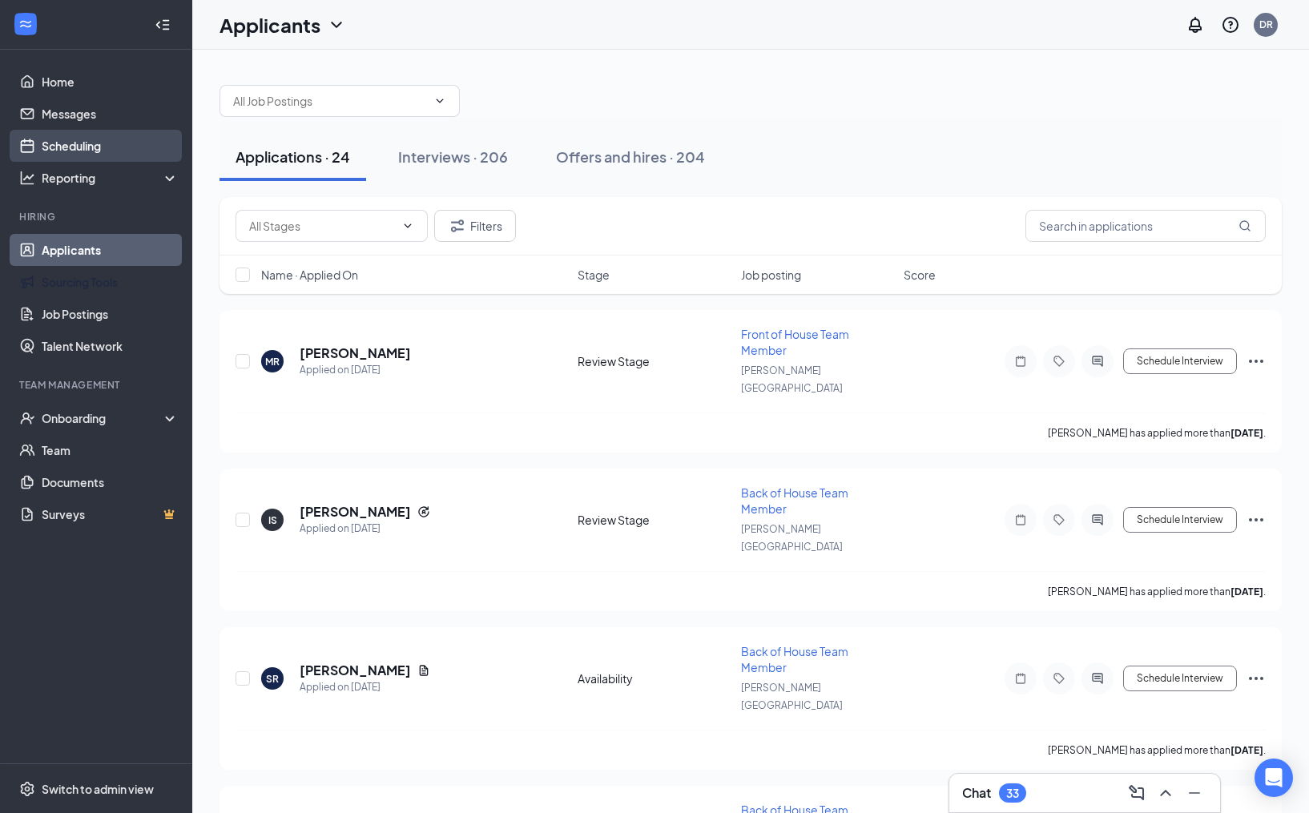 This screenshot has height=813, width=1309. Describe the element at coordinates (1194, 793) in the screenshot. I see `button: Minimize` at that location.